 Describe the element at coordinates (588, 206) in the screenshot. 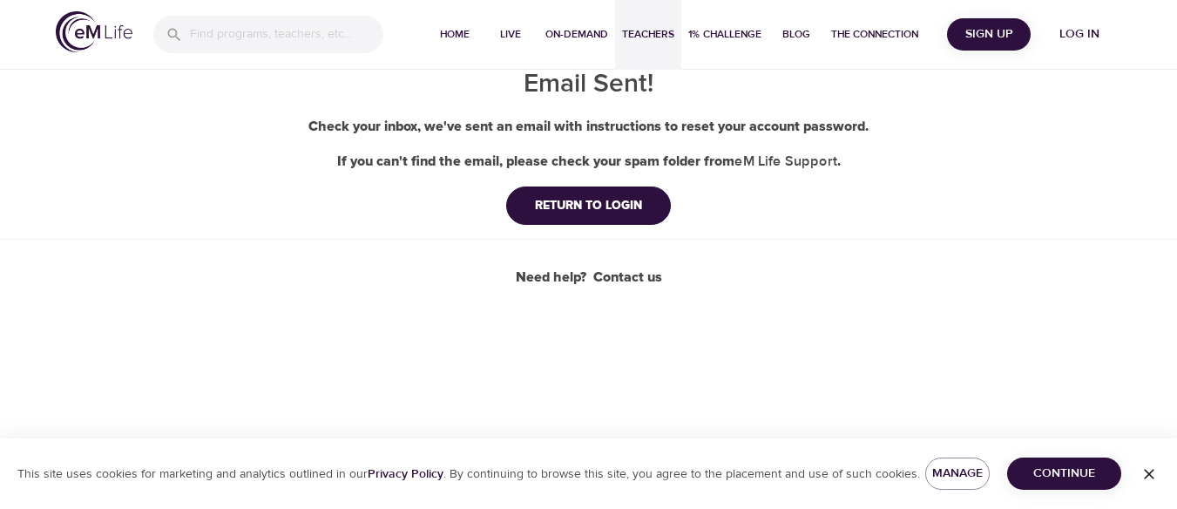

I see `div: RETURN TO LOGIN` at that location.